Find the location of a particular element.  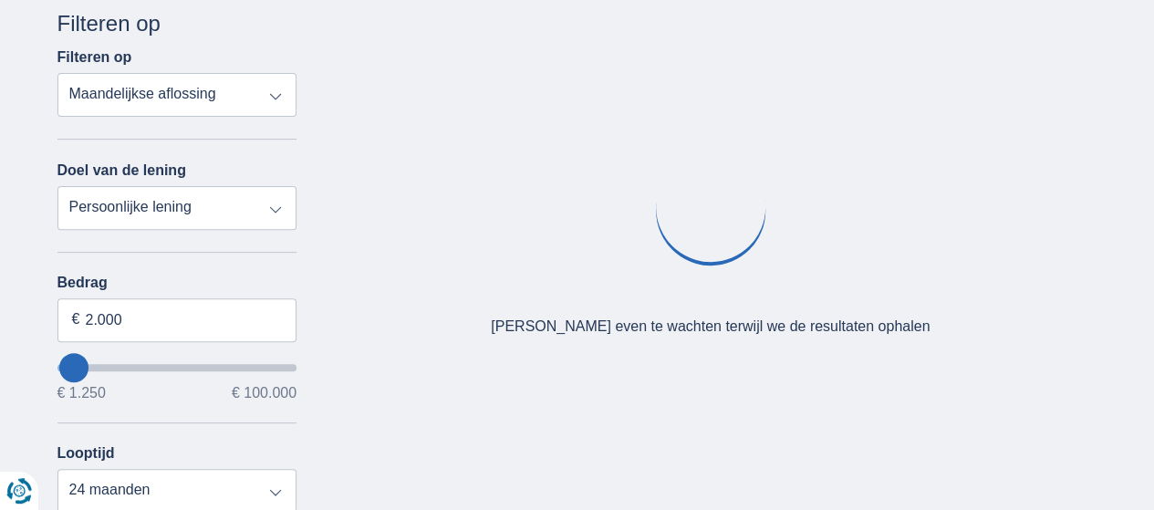

span: € 100.000 is located at coordinates (264, 393).